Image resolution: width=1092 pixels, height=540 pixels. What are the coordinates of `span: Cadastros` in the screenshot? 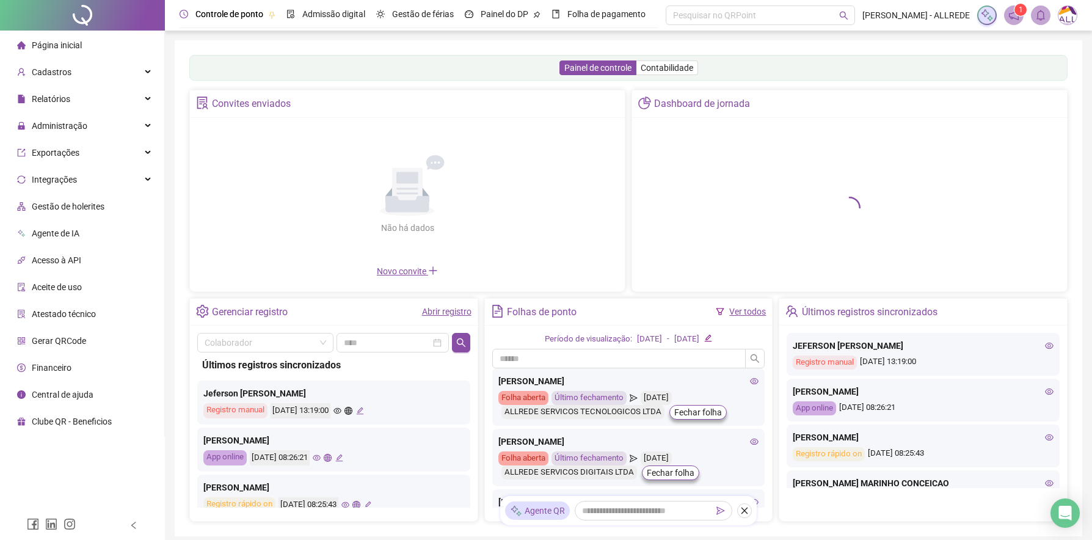 It's located at (51, 72).